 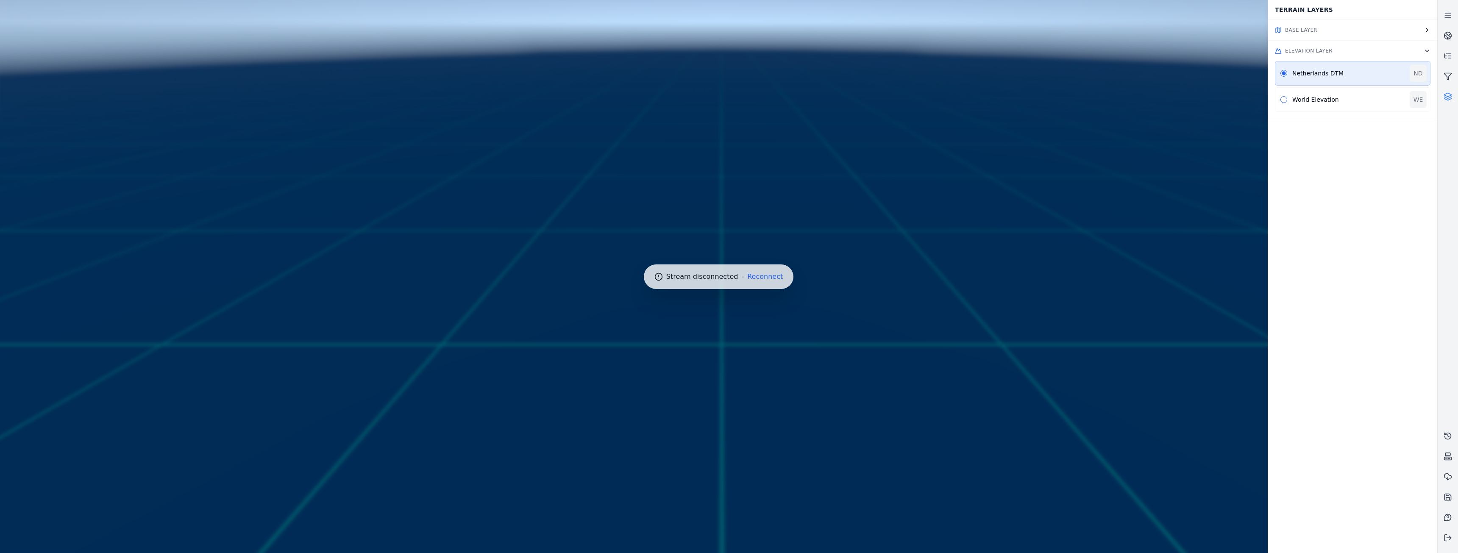 I want to click on button: Reconnect, so click(x=765, y=277).